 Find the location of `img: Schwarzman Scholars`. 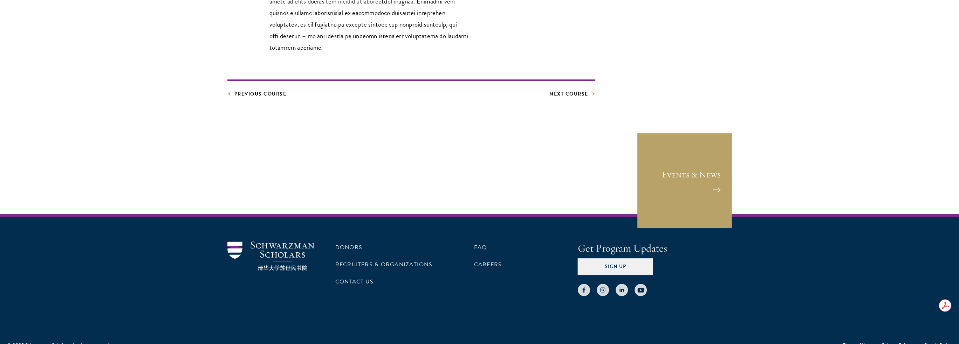

img: Schwarzman Scholars is located at coordinates (271, 256).